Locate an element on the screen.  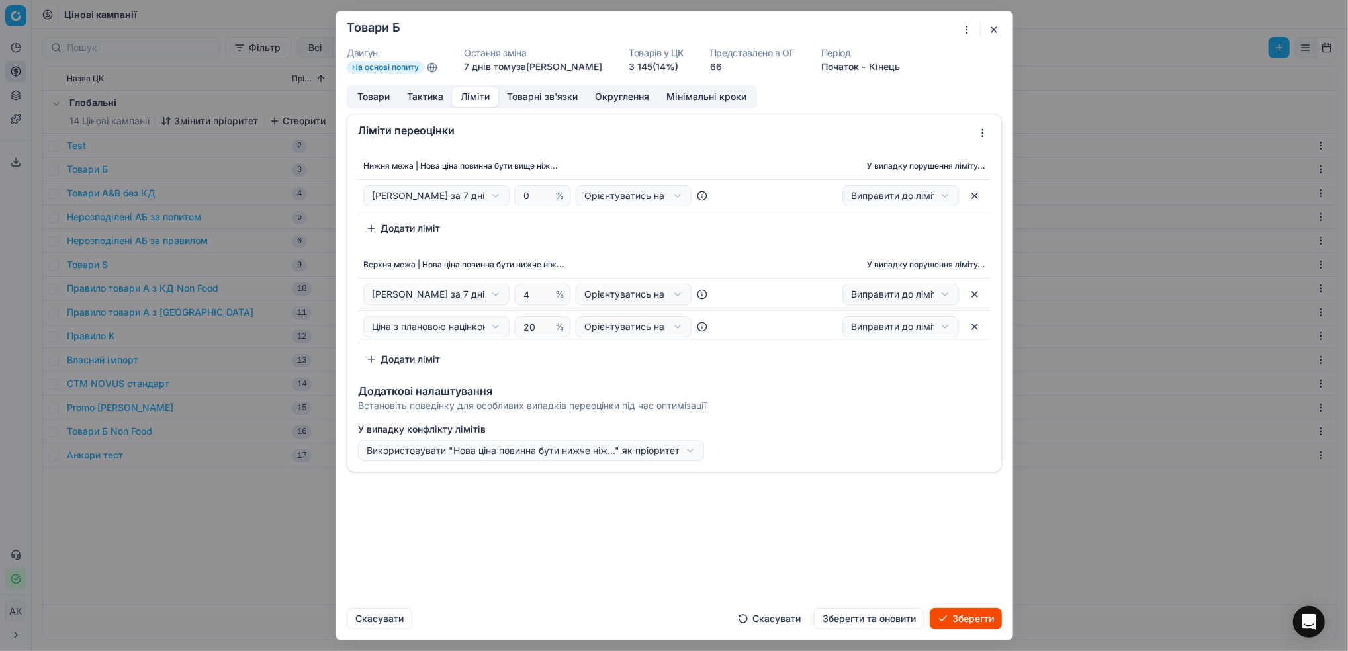
a: 3 145(14%) is located at coordinates (653, 67).